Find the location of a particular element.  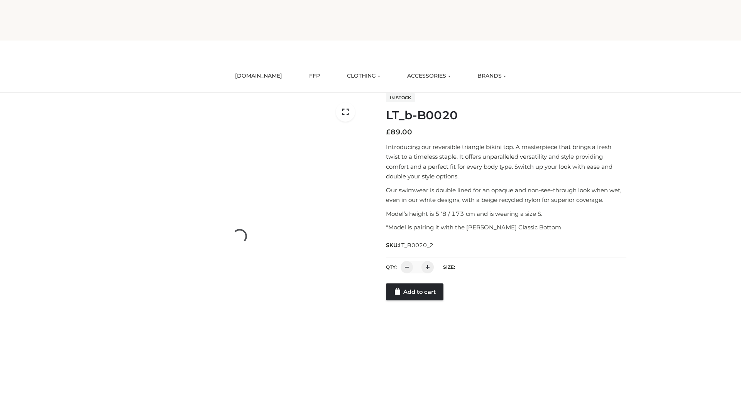

p: Introducing our reversible triangle bikini top. A masterpiece that brings a fresh twist to a time... is located at coordinates (506, 162).